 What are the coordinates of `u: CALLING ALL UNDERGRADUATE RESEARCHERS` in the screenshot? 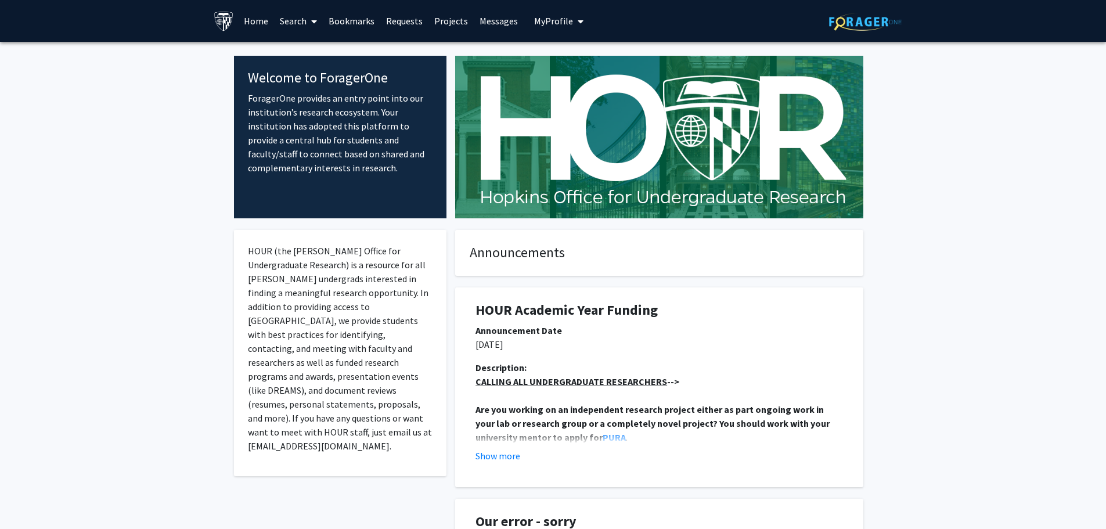 It's located at (571, 382).